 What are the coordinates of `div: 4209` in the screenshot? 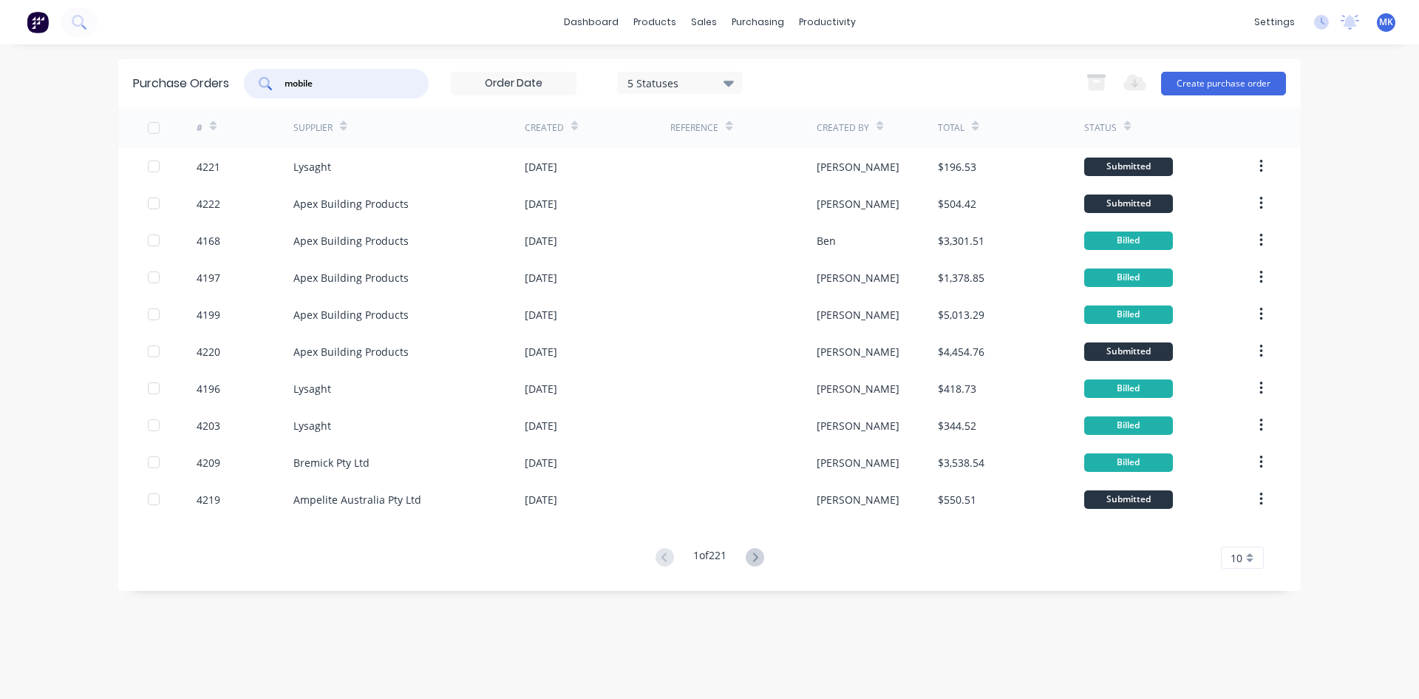 It's located at (208, 462).